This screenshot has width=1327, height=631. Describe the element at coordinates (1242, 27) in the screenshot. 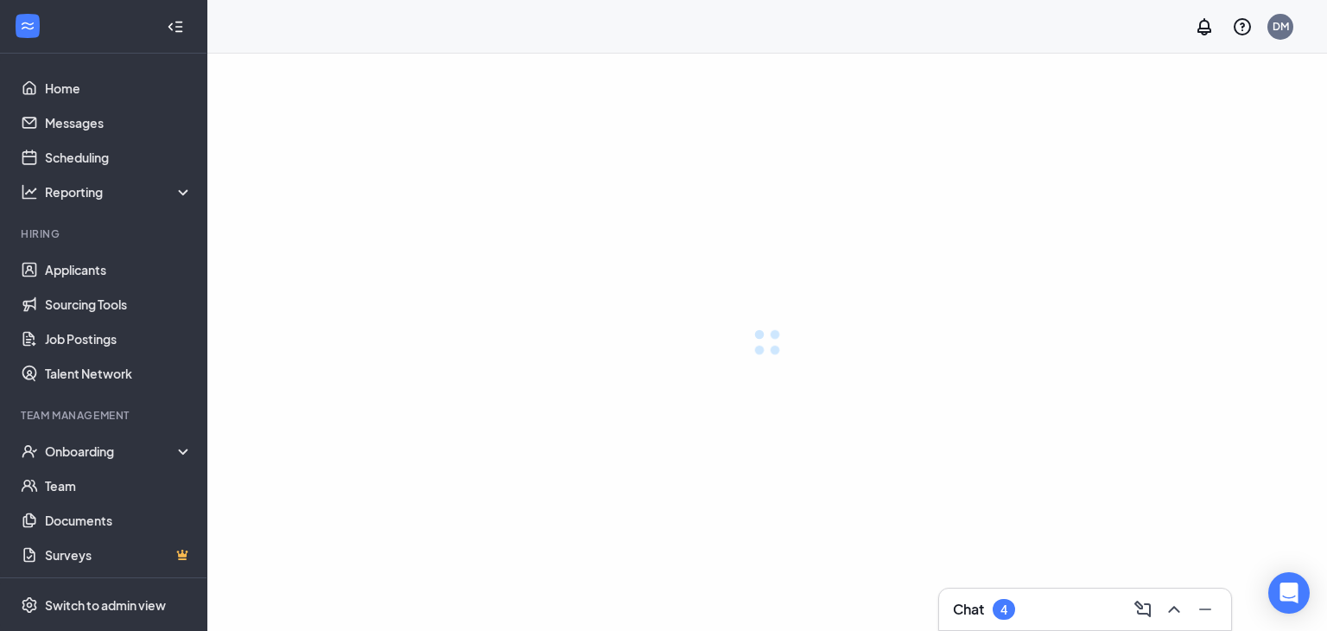

I see `svg: QuestionInfo` at that location.